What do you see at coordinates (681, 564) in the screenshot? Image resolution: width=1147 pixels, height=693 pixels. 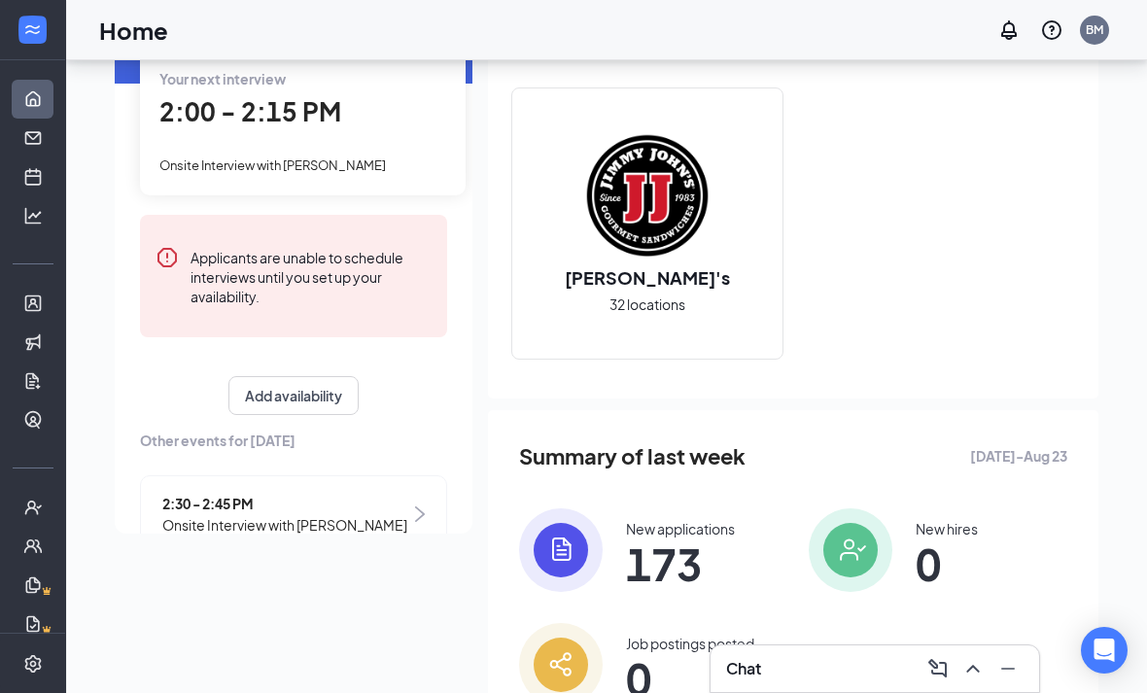 I see `span: 173` at bounding box center [681, 564].